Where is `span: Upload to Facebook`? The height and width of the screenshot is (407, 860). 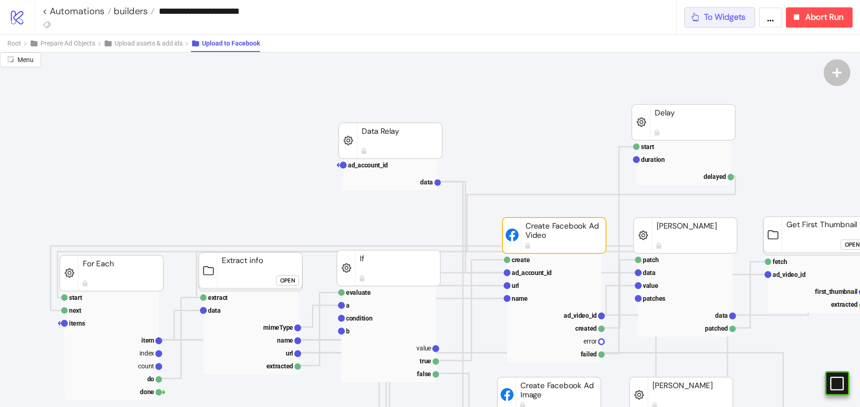
span: Upload to Facebook is located at coordinates (231, 43).